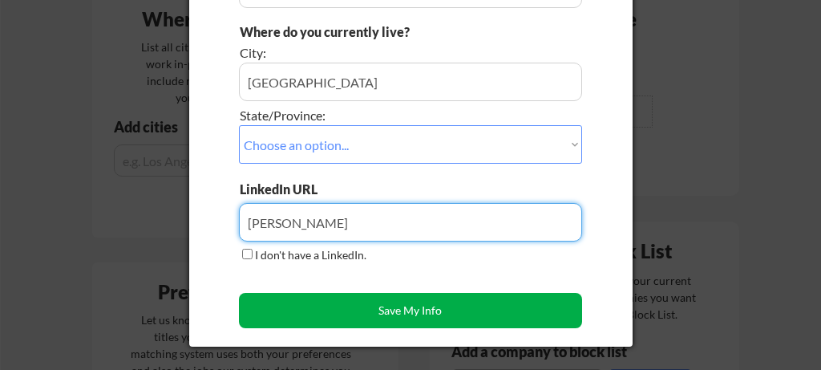 The width and height of the screenshot is (821, 370). What do you see at coordinates (411, 82) in the screenshot?
I see `input: e.g. Los Angeles` at bounding box center [411, 82].